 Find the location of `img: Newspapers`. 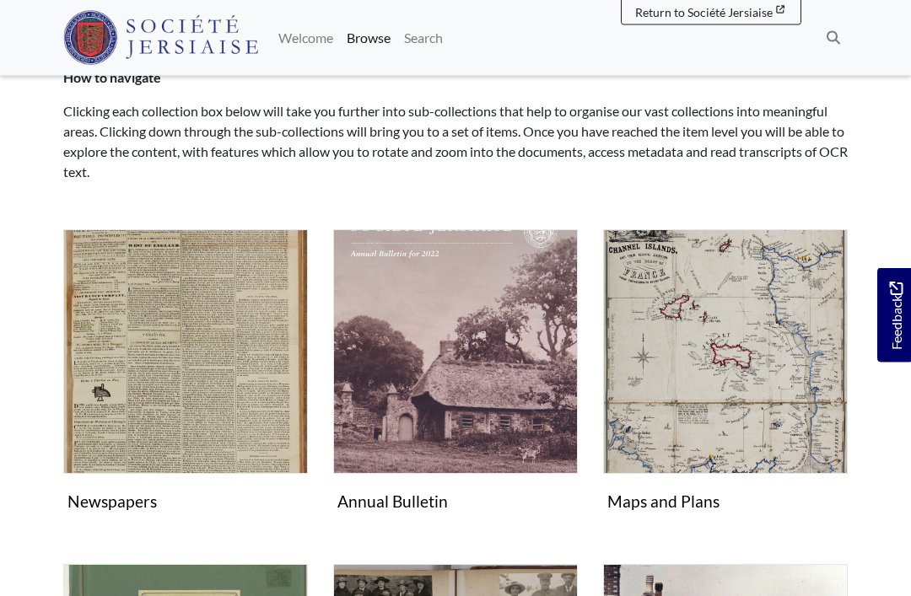

img: Newspapers is located at coordinates (186, 353).